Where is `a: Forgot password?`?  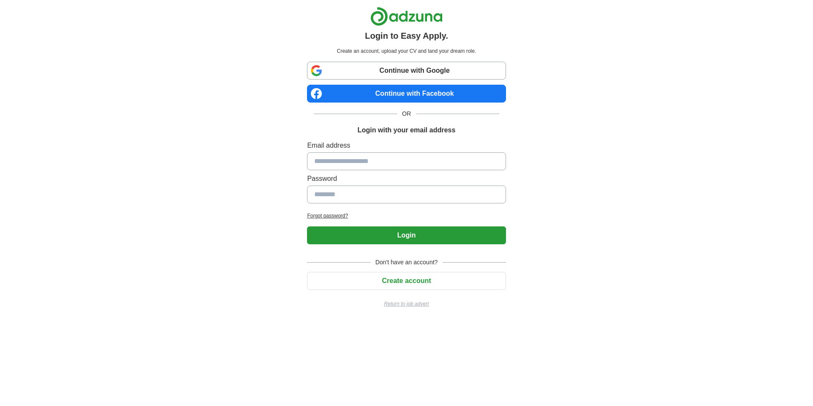 a: Forgot password? is located at coordinates (406, 216).